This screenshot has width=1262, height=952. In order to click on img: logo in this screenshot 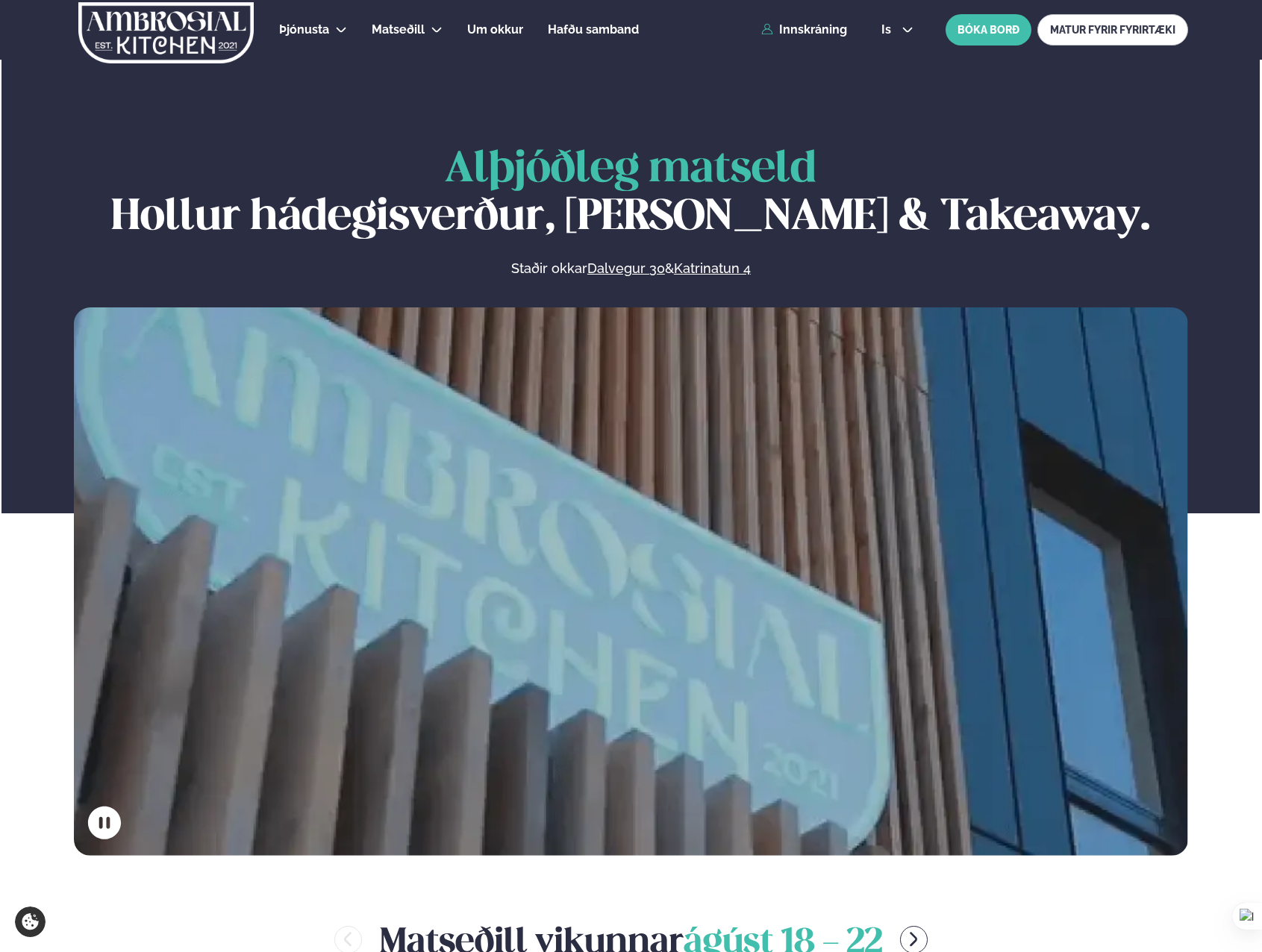, I will do `click(165, 33)`.